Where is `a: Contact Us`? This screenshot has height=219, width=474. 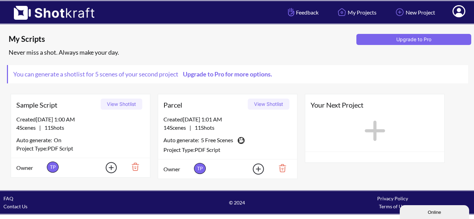 a: Contact Us is located at coordinates (15, 207).